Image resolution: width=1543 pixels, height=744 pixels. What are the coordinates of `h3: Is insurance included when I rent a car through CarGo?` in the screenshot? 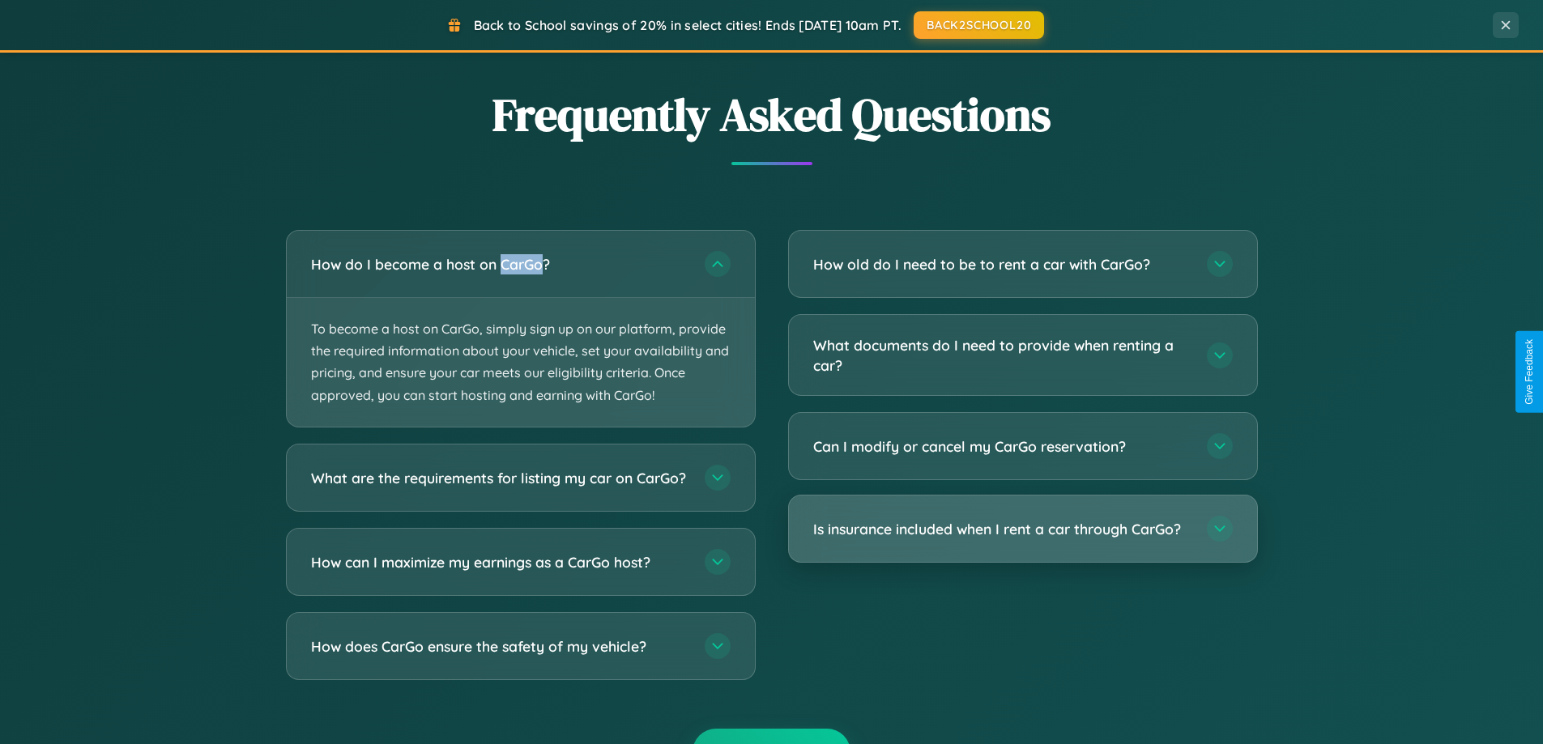 It's located at (1002, 529).